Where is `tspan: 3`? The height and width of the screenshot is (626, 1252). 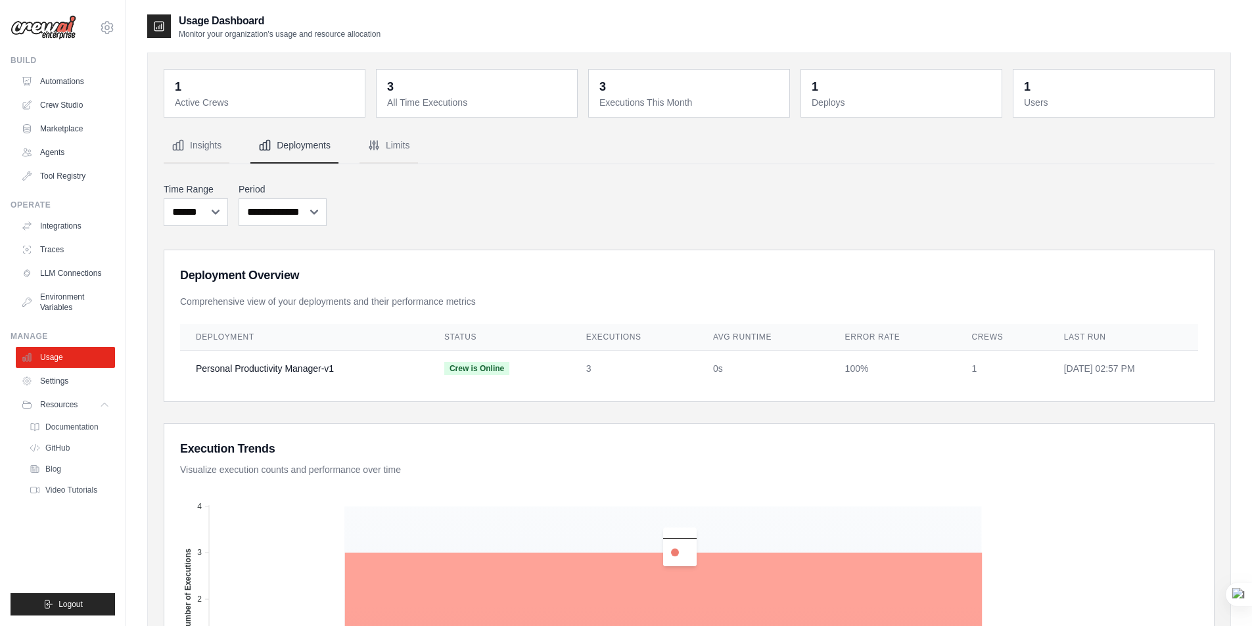 tspan: 3 is located at coordinates (199, 553).